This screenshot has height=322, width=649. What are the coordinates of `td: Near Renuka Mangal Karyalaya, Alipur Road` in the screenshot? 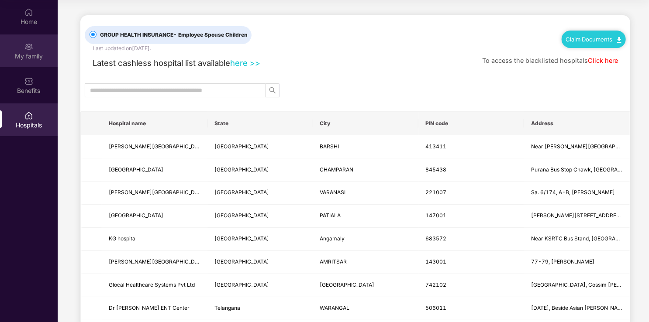 It's located at (577, 147).